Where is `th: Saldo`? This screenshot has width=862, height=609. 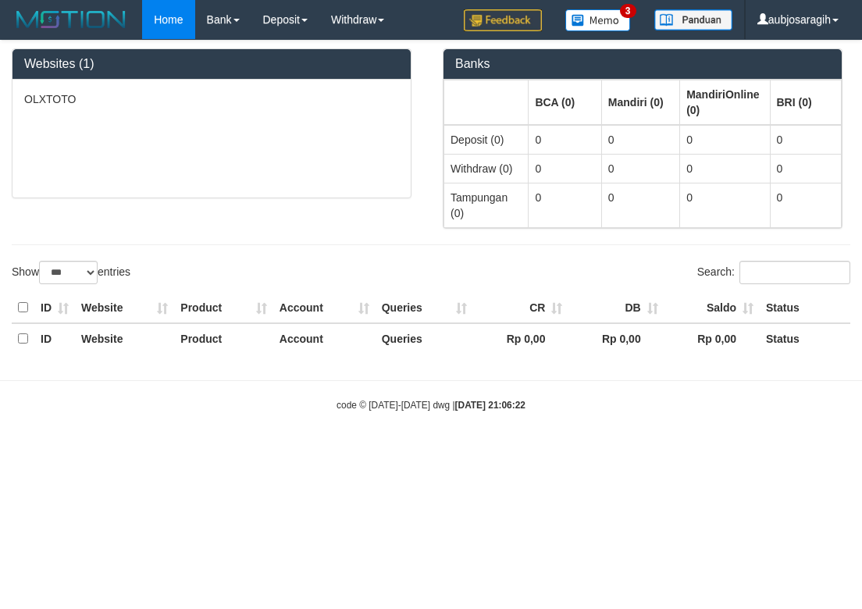
th: Saldo is located at coordinates (712, 308).